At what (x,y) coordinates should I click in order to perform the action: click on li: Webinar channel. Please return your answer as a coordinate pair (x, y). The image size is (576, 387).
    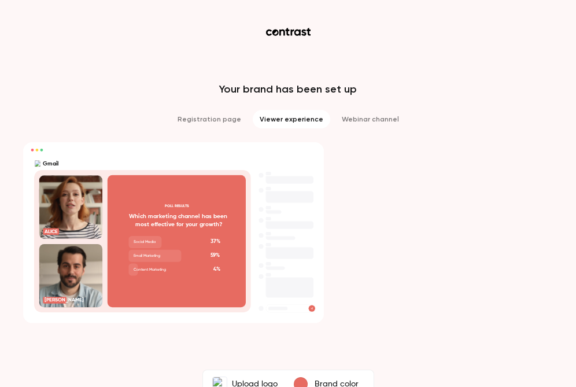
    Looking at the image, I should click on (370, 119).